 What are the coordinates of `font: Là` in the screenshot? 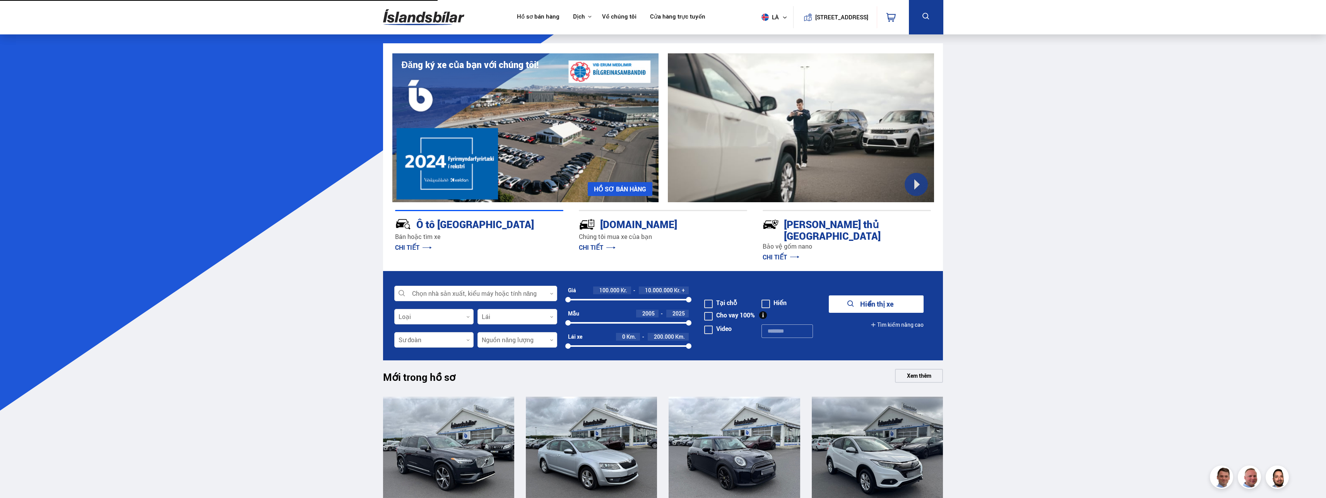 It's located at (775, 17).